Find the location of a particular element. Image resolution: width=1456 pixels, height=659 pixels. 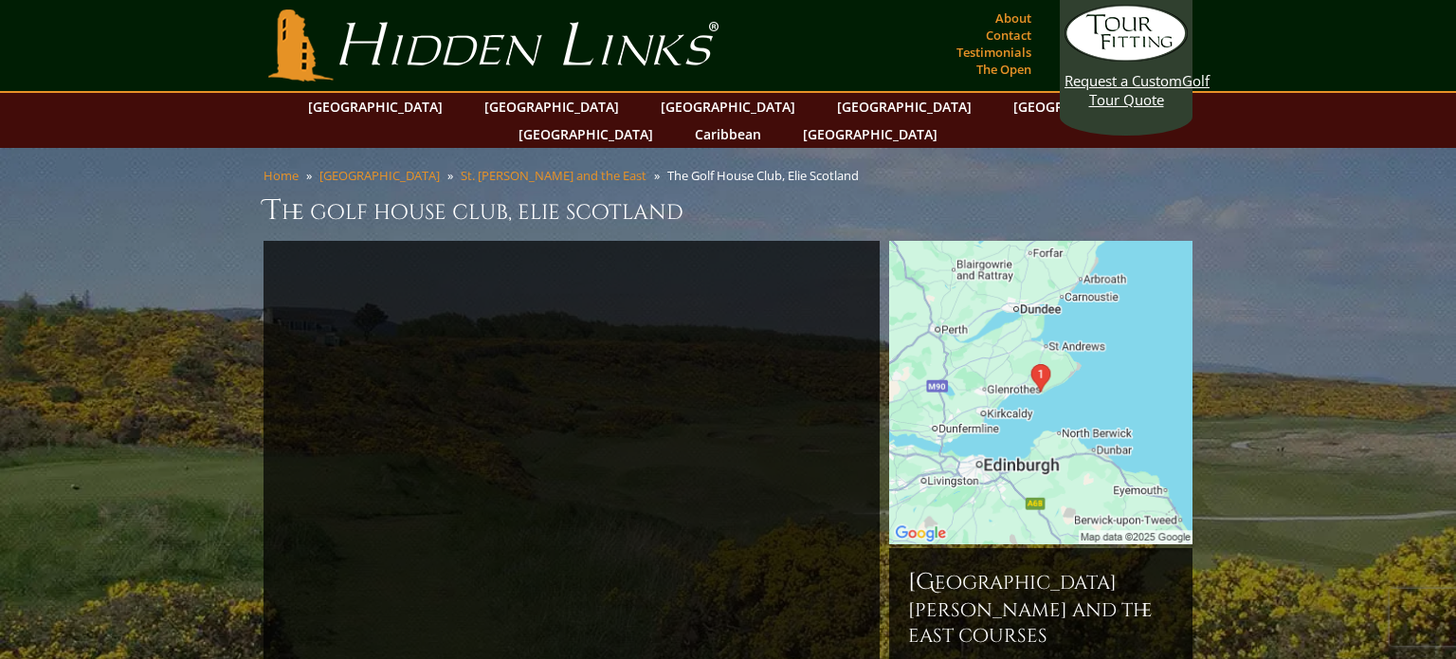

a: Home is located at coordinates (281, 175).